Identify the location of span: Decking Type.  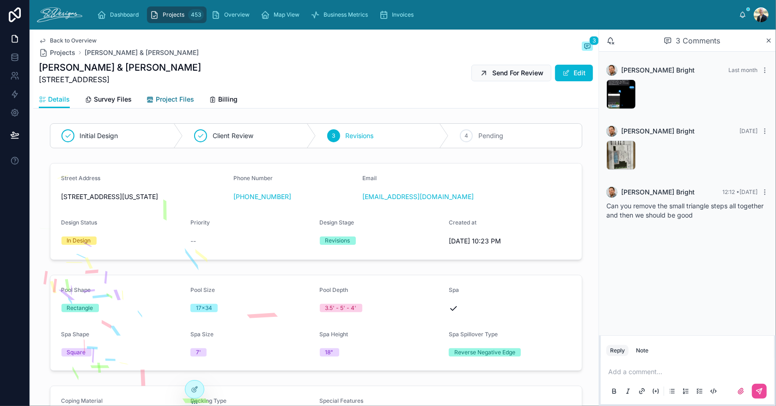
(208, 401).